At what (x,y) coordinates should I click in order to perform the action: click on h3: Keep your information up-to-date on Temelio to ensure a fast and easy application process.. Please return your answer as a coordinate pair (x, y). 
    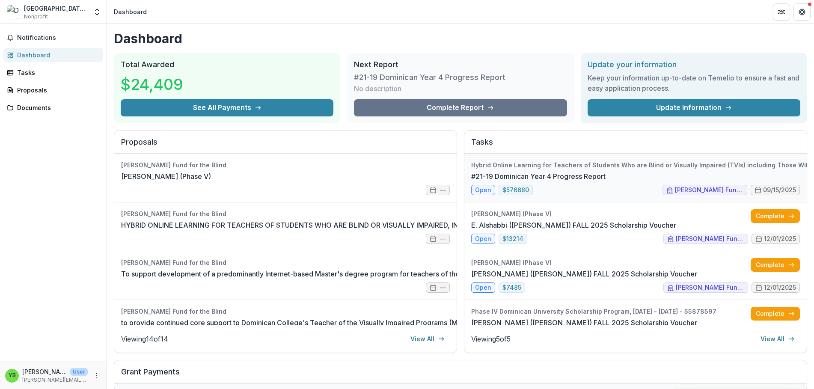
    Looking at the image, I should click on (694, 83).